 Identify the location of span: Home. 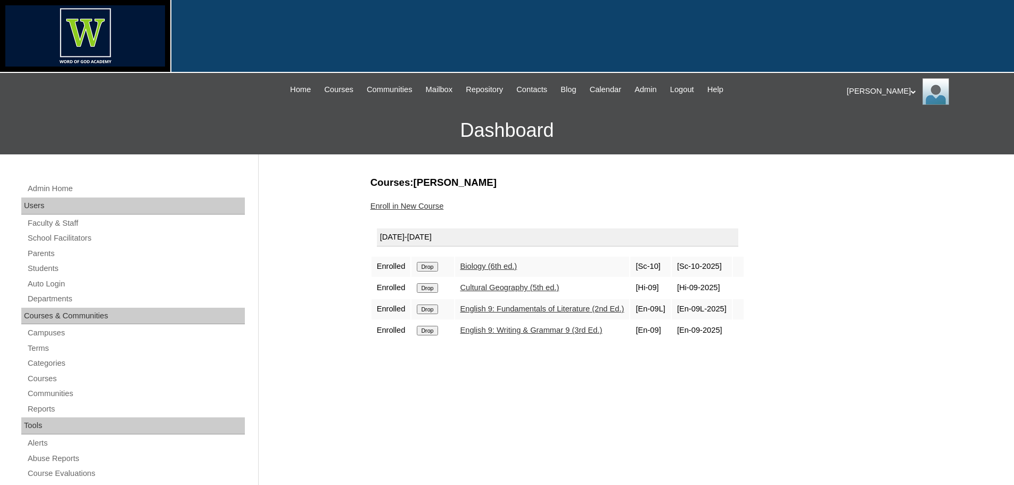
(300, 89).